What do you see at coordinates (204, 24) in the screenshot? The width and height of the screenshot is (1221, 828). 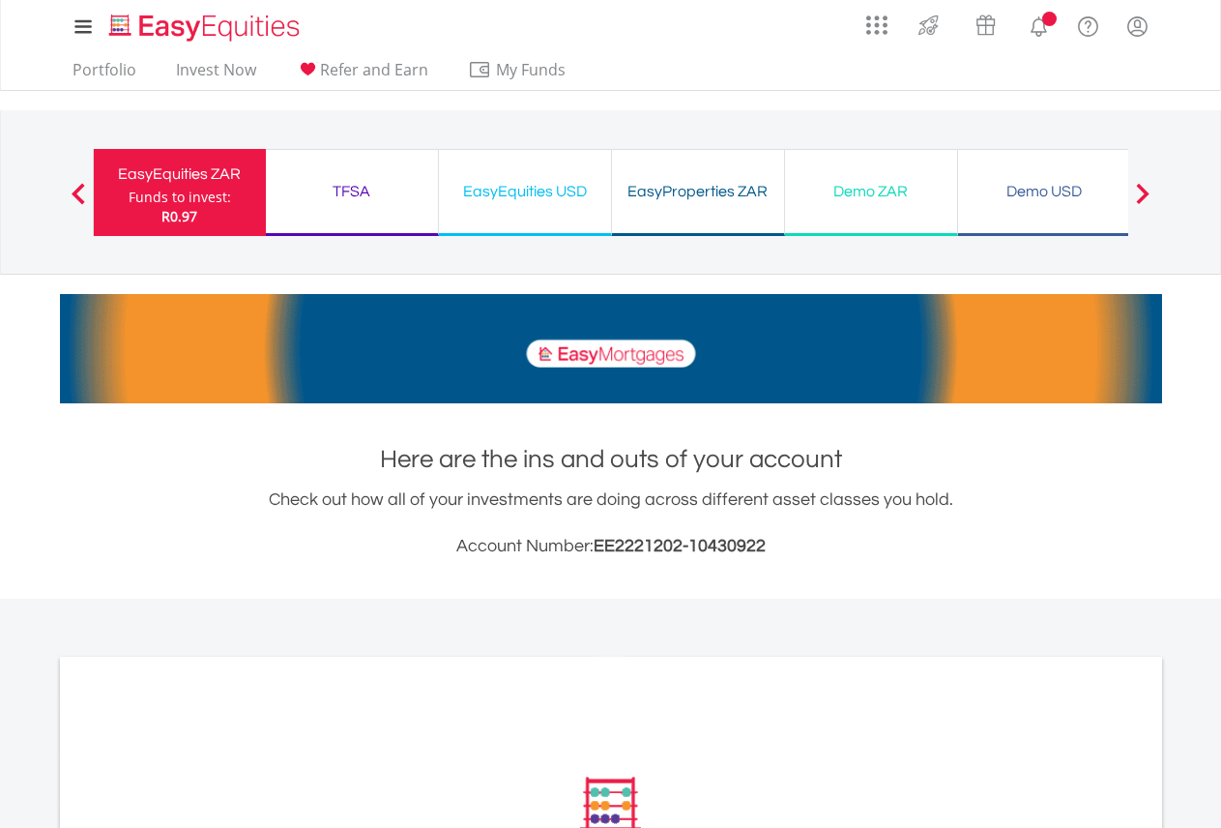 I see `a: Home page` at bounding box center [204, 24].